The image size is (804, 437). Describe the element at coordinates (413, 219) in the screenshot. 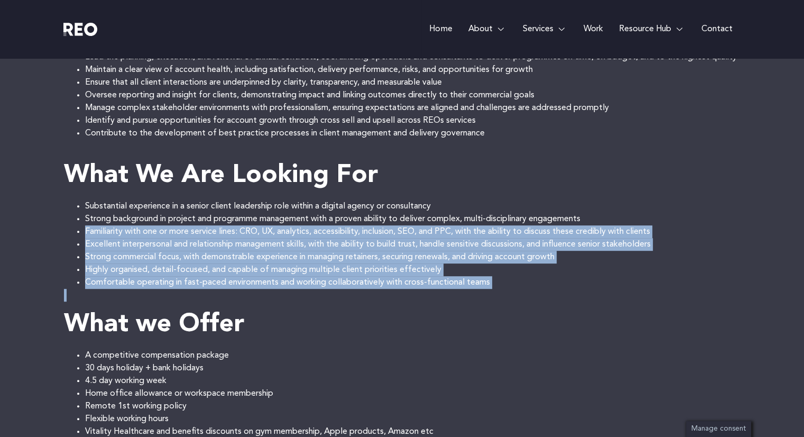

I see `li: Strong background in project and programme management with a proven ability to deliver complex, m...` at that location.